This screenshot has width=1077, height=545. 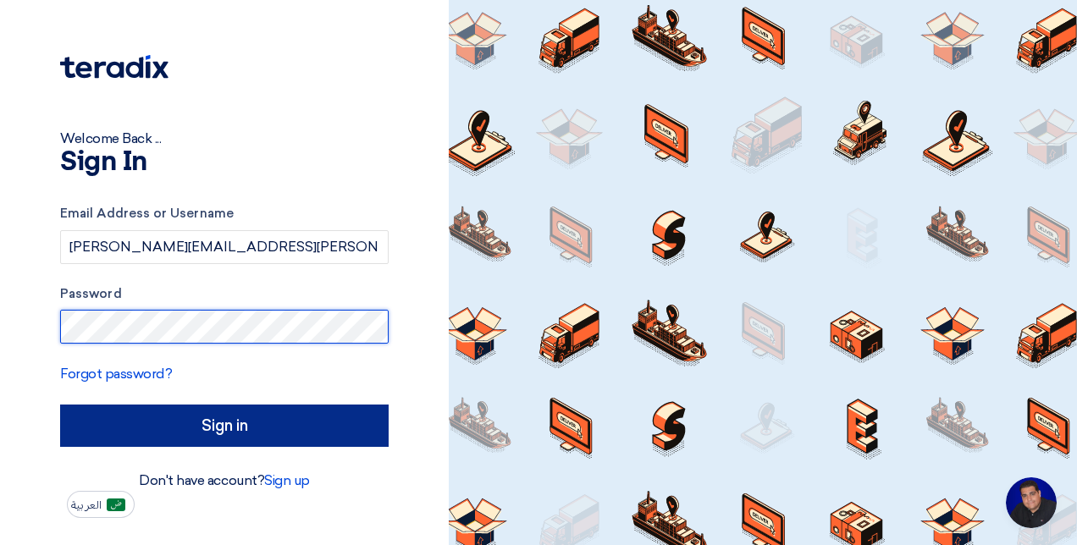 What do you see at coordinates (224, 426) in the screenshot?
I see `input: Sign in` at bounding box center [224, 426].